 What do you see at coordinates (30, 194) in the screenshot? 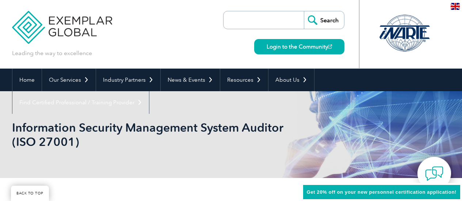
I see `a: BACK TO TOP` at bounding box center [30, 194].